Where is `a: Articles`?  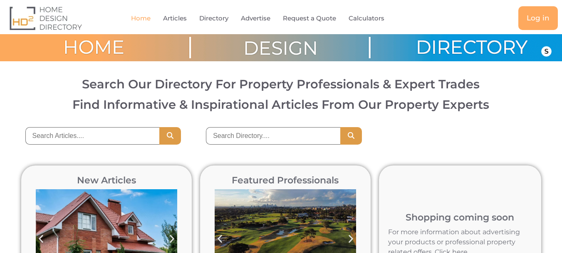 a: Articles is located at coordinates (175, 18).